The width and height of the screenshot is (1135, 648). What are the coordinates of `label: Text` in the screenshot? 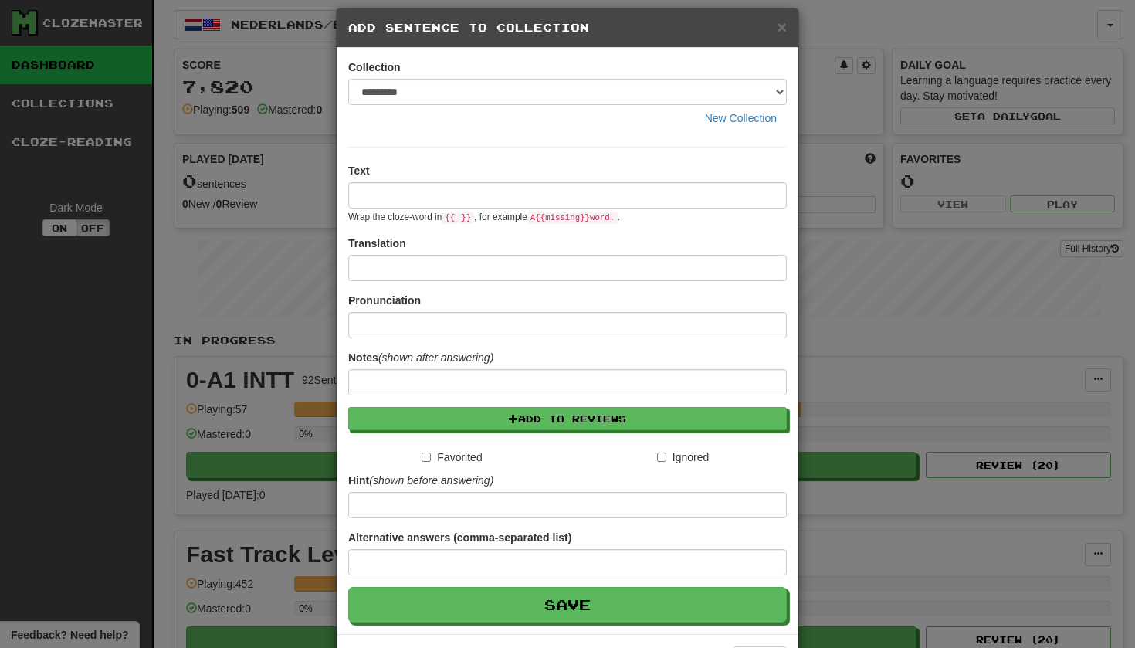 It's located at (359, 171).